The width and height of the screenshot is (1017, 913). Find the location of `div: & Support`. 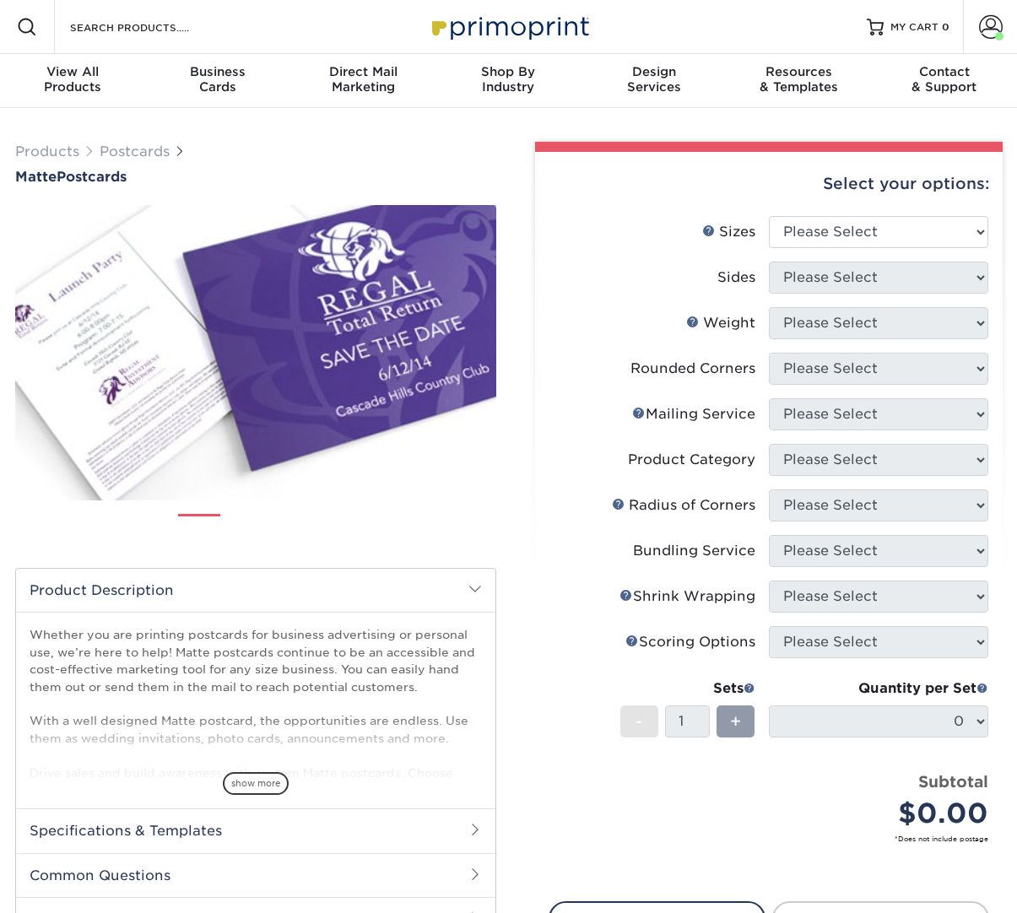

div: & Support is located at coordinates (944, 79).